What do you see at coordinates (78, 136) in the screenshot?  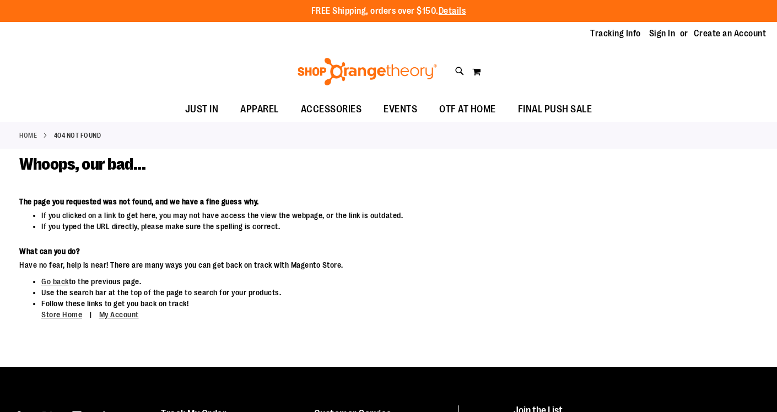 I see `strong: 404 Not Found` at bounding box center [78, 136].